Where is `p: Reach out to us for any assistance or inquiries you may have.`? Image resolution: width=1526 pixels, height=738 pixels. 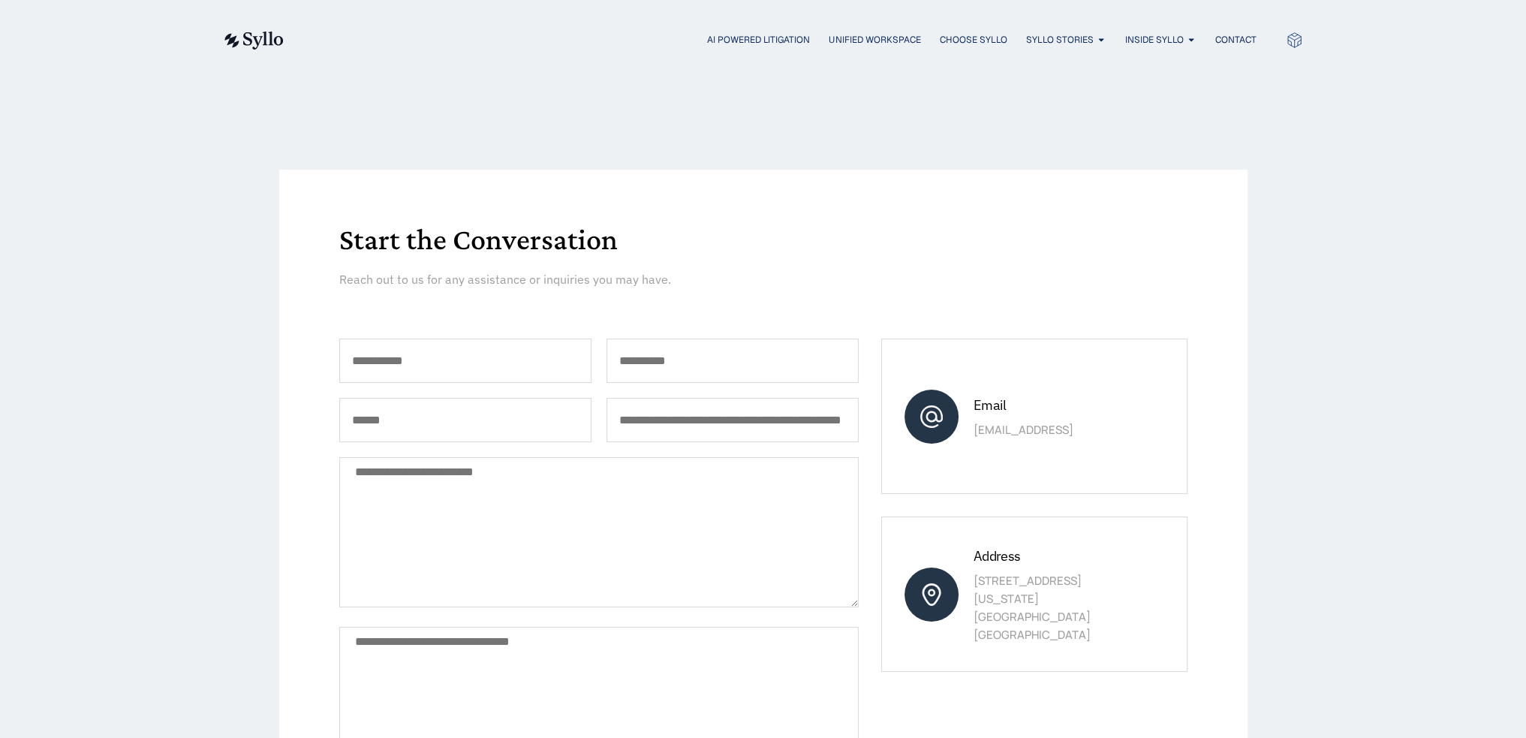
p: Reach out to us for any assistance or inquiries you may have. is located at coordinates (612, 279).